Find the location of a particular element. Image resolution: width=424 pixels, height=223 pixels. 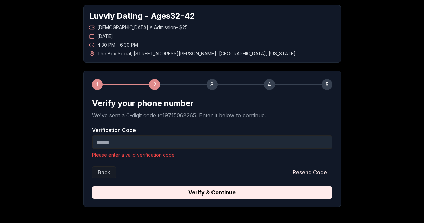

div: 2 is located at coordinates (154, 84).